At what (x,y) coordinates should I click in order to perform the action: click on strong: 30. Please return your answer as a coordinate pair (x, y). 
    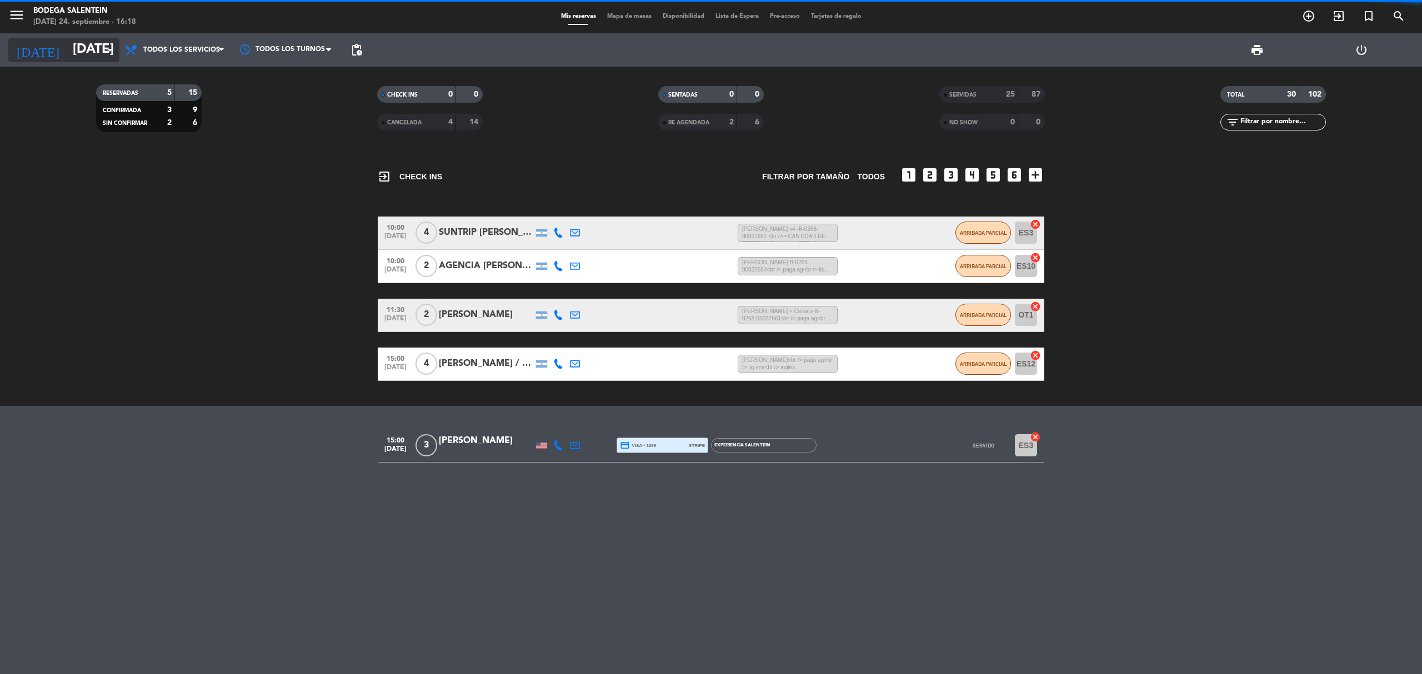
    Looking at the image, I should click on (1291, 94).